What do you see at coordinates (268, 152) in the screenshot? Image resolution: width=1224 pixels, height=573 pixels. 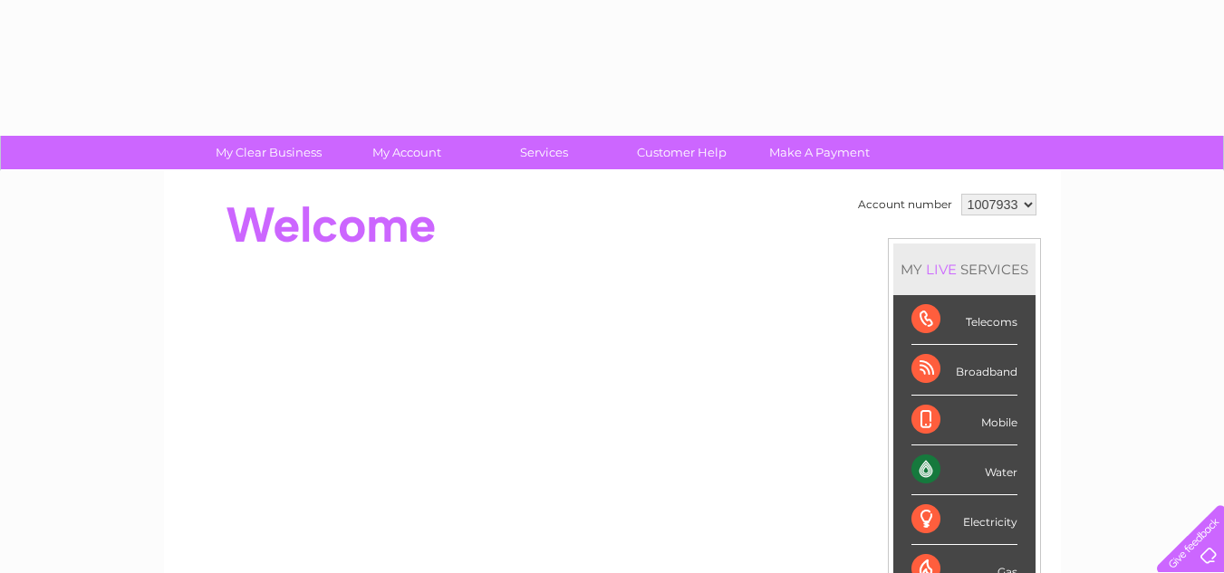 I see `a: My Clear Business` at bounding box center [268, 152].